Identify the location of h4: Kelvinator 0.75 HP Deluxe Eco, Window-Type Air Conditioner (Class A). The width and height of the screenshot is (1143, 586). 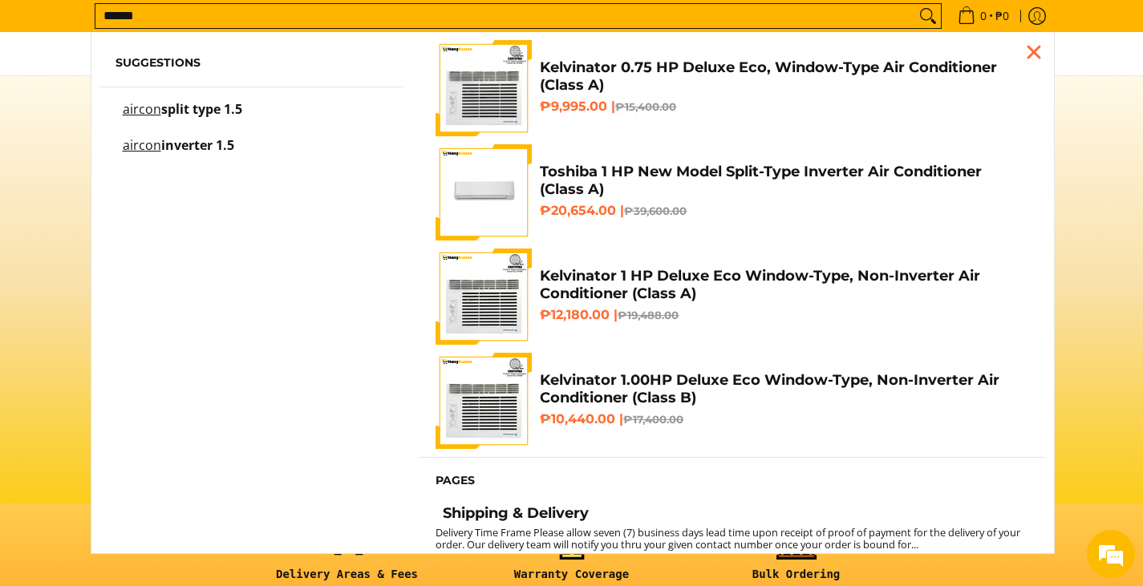
(784, 76).